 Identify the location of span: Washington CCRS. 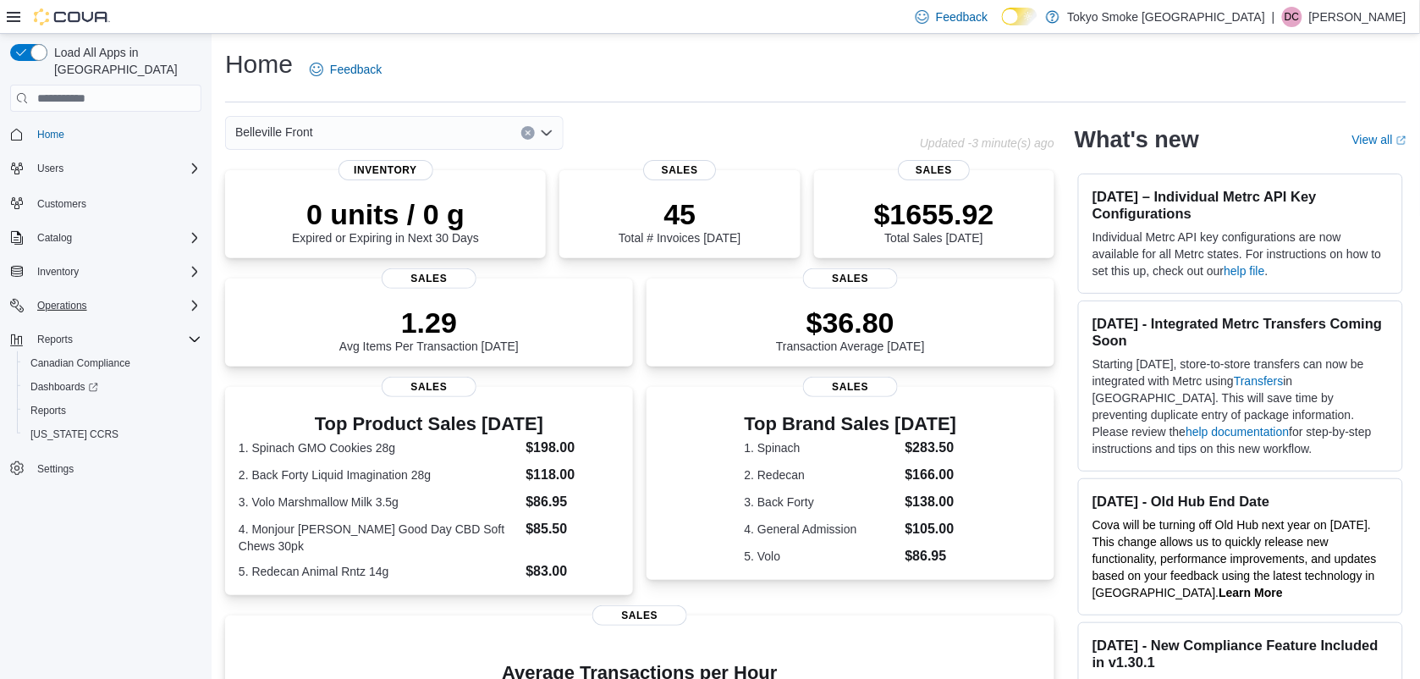
(113, 434).